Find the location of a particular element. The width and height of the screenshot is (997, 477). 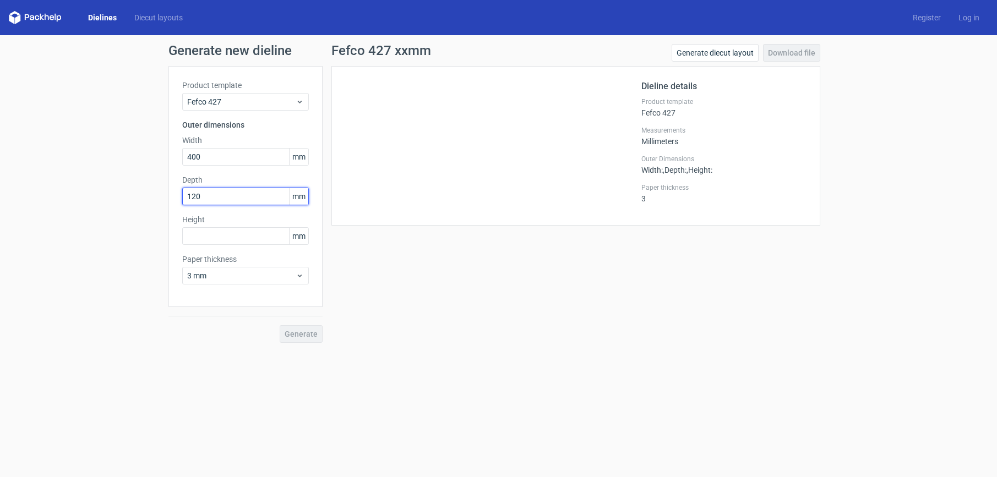

div: Millimeters is located at coordinates (724, 136).